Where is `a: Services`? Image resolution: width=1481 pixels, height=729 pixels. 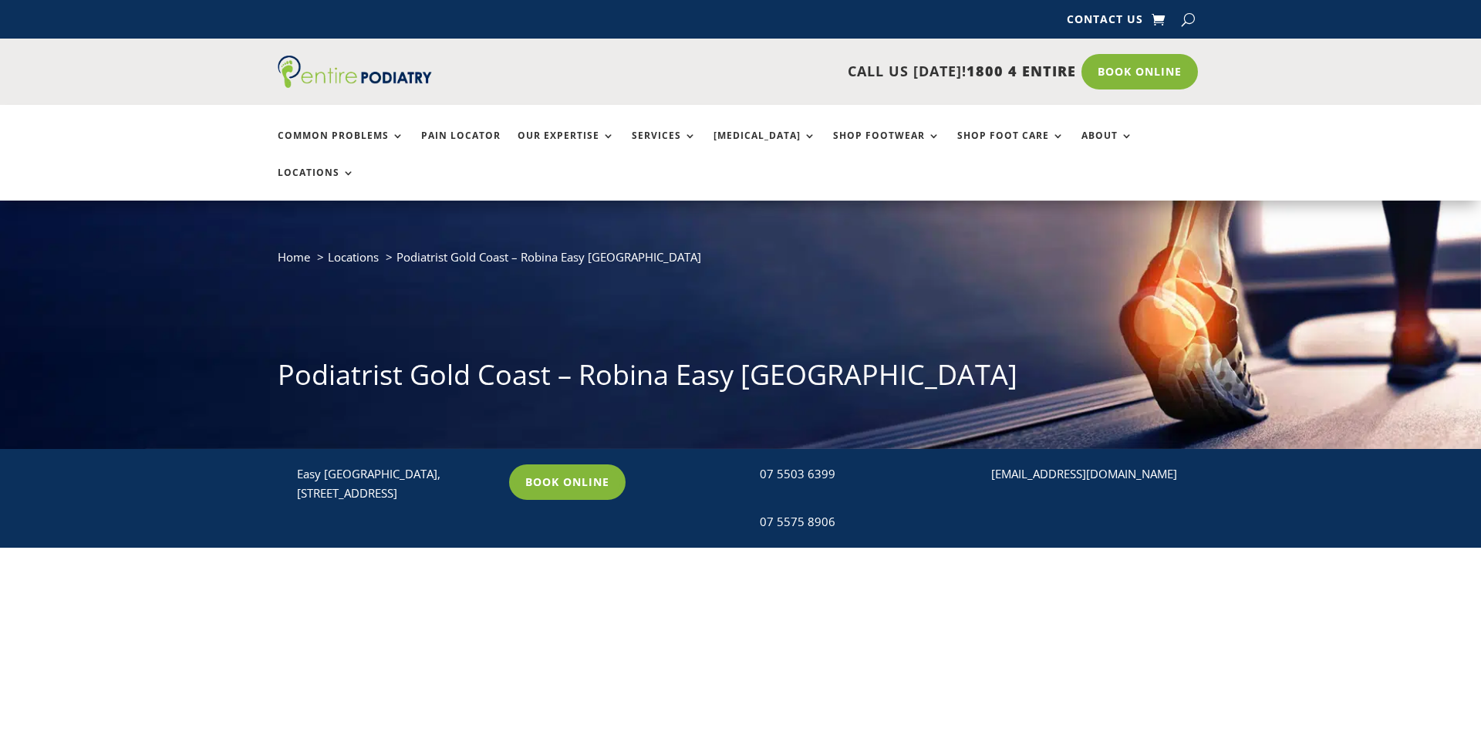 a: Services is located at coordinates (664, 147).